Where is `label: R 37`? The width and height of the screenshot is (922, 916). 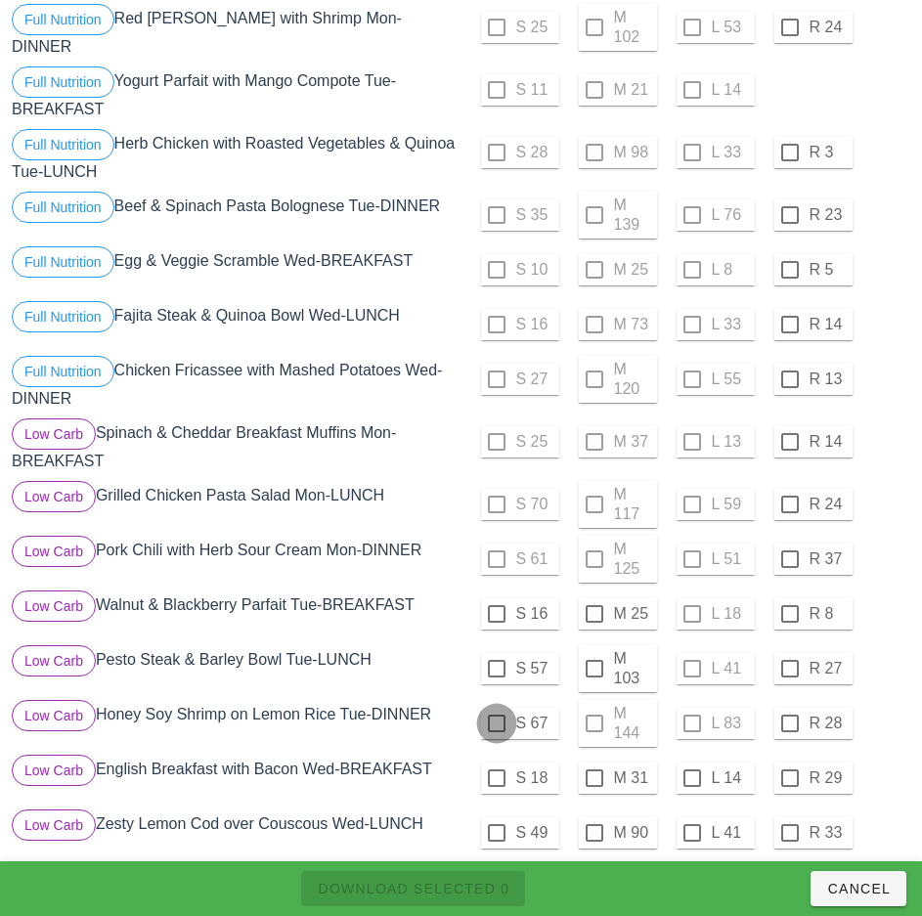
label: R 37 is located at coordinates (829, 559).